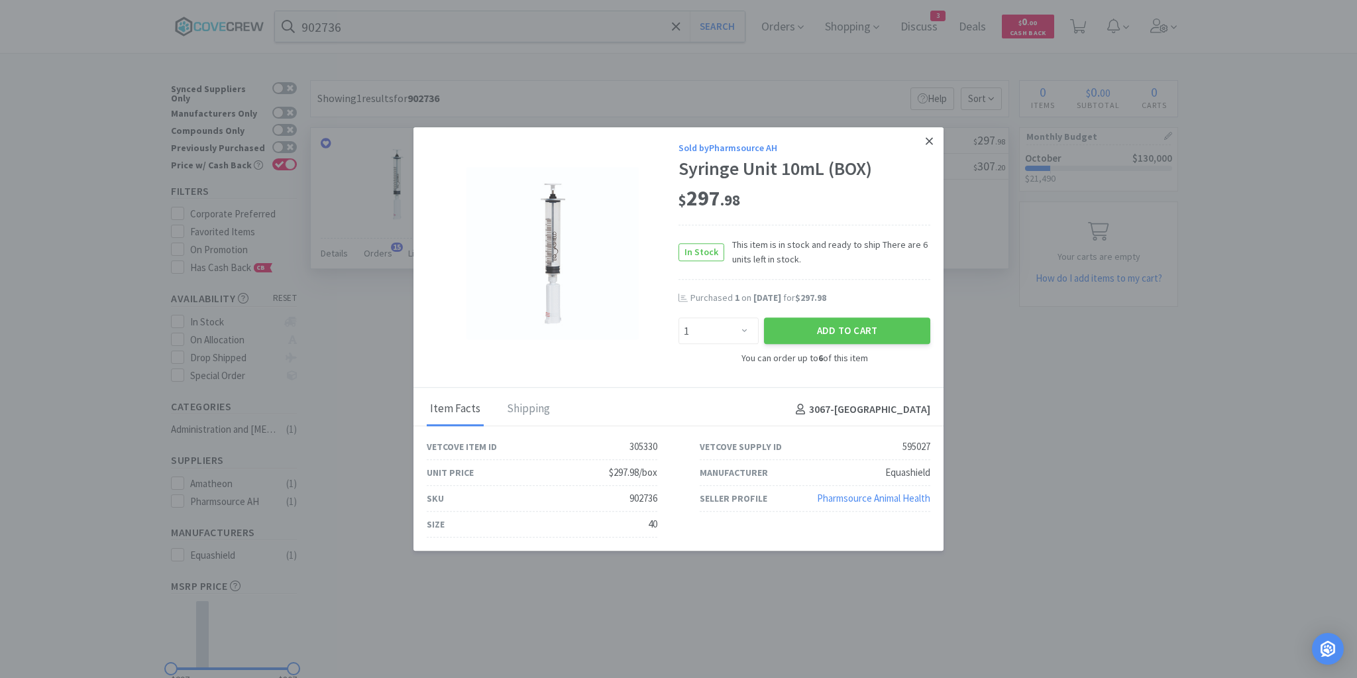 Image resolution: width=1357 pixels, height=678 pixels. I want to click on div: SKU, so click(435, 498).